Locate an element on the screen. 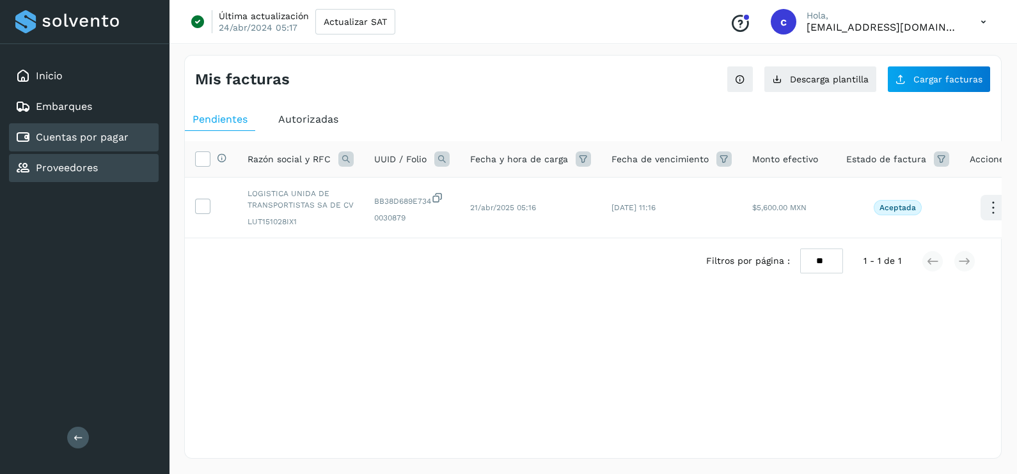 This screenshot has width=1017, height=474. span: Fecha de vencimiento is located at coordinates (660, 159).